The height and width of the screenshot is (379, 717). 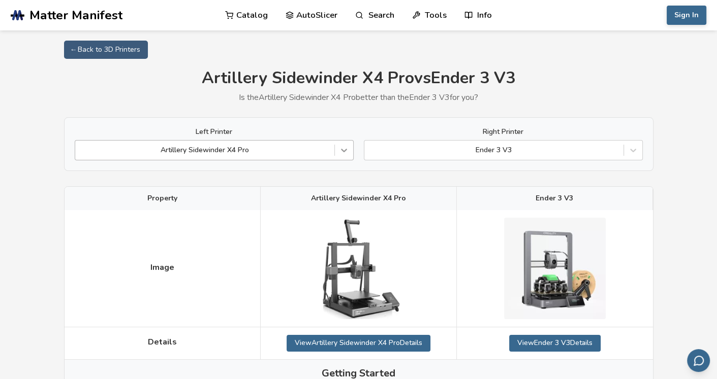 I want to click on span: Details, so click(x=162, y=342).